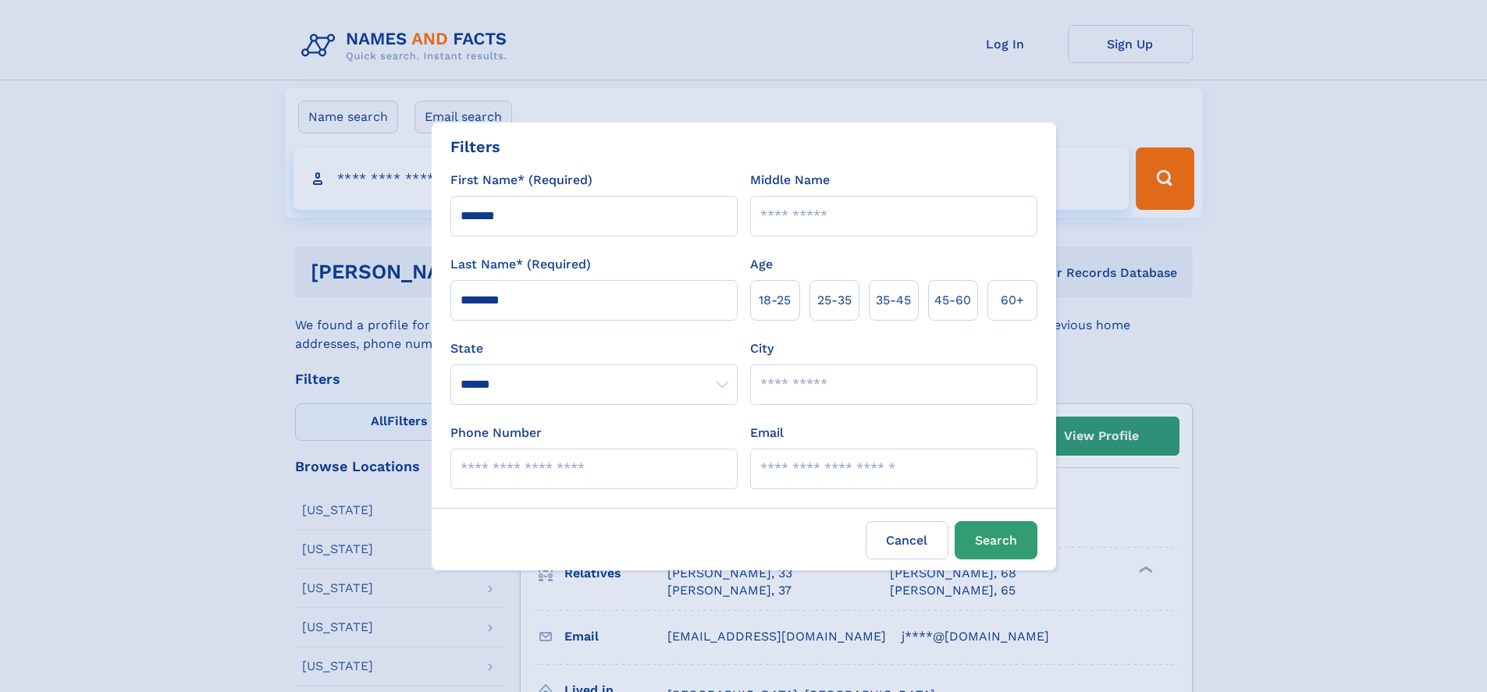 Image resolution: width=1487 pixels, height=692 pixels. Describe the element at coordinates (762, 349) in the screenshot. I see `label: City` at that location.